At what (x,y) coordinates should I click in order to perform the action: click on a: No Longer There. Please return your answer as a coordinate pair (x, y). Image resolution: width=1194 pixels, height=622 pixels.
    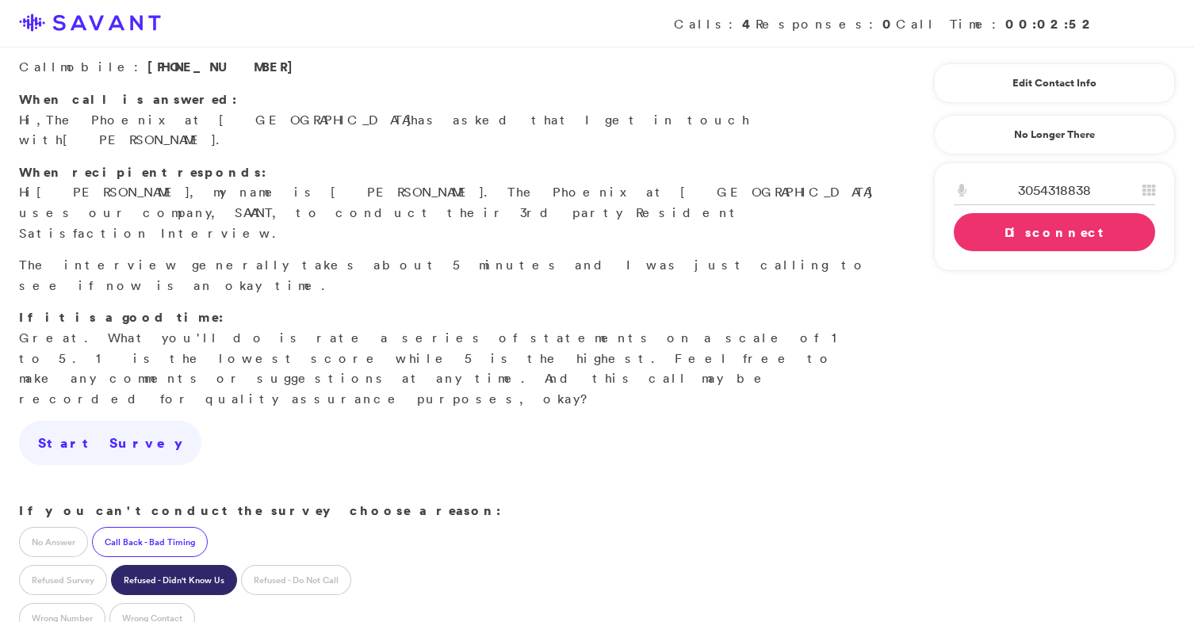
    Looking at the image, I should click on (1054, 135).